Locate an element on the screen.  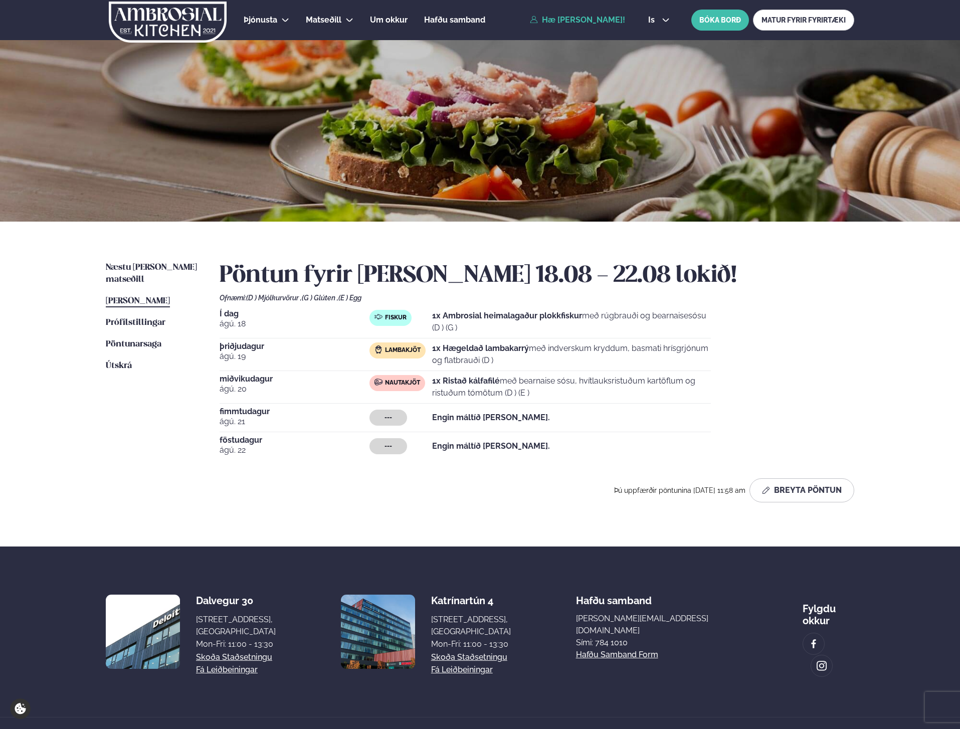
p: með indverskum kryddum, basmati hrísgrjónum og flatbrauði (D ) is located at coordinates (572, 355).